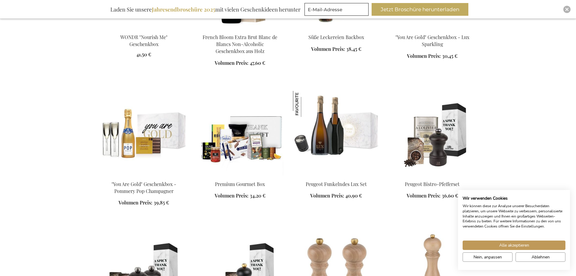  I want to click on span: 41,50 €, so click(144, 54).